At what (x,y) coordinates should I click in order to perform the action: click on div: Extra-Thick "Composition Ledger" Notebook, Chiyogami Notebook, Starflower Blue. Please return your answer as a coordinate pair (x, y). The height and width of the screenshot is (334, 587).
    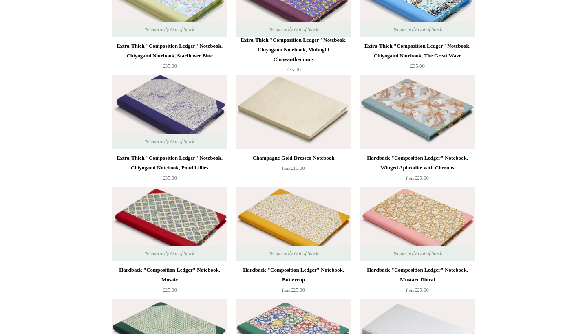
    Looking at the image, I should click on (169, 51).